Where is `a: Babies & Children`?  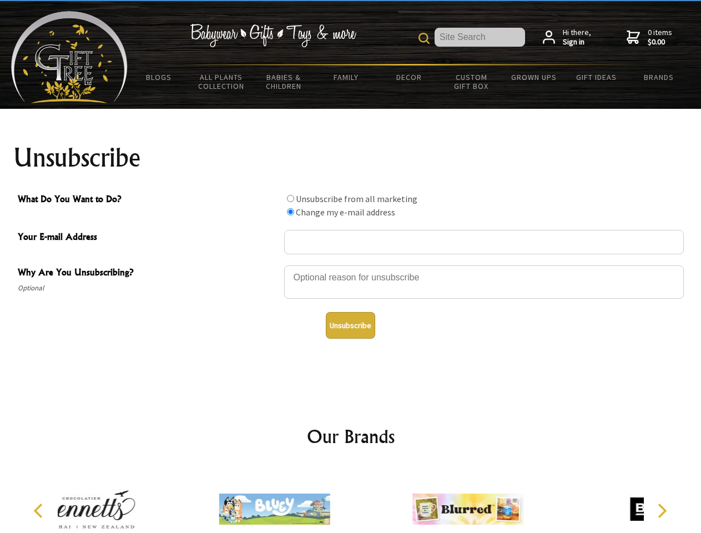 a: Babies & Children is located at coordinates (284, 82).